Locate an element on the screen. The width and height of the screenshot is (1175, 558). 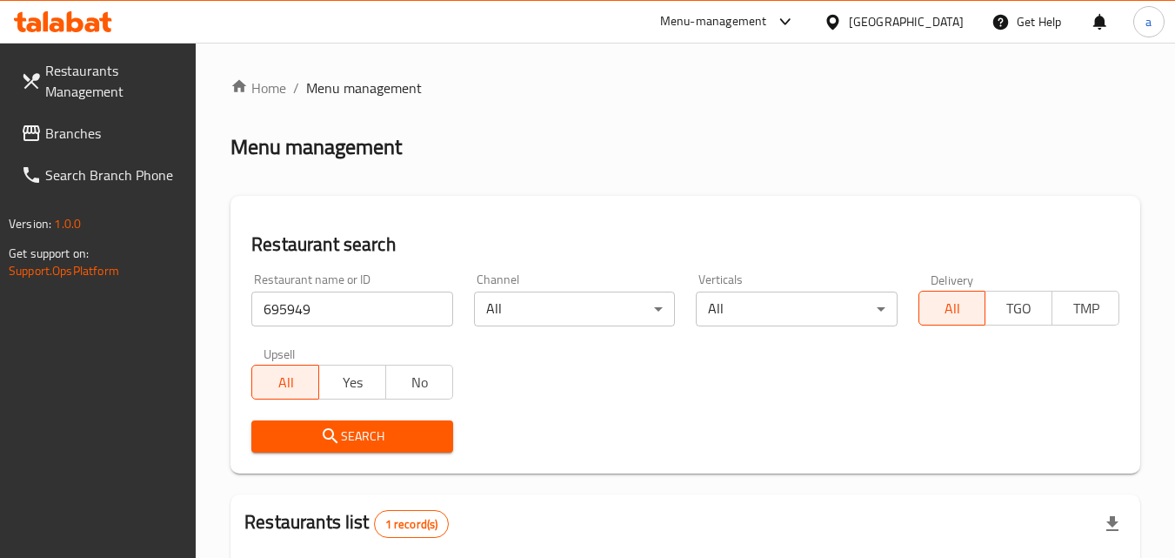
div: Export file is located at coordinates (1113, 524).